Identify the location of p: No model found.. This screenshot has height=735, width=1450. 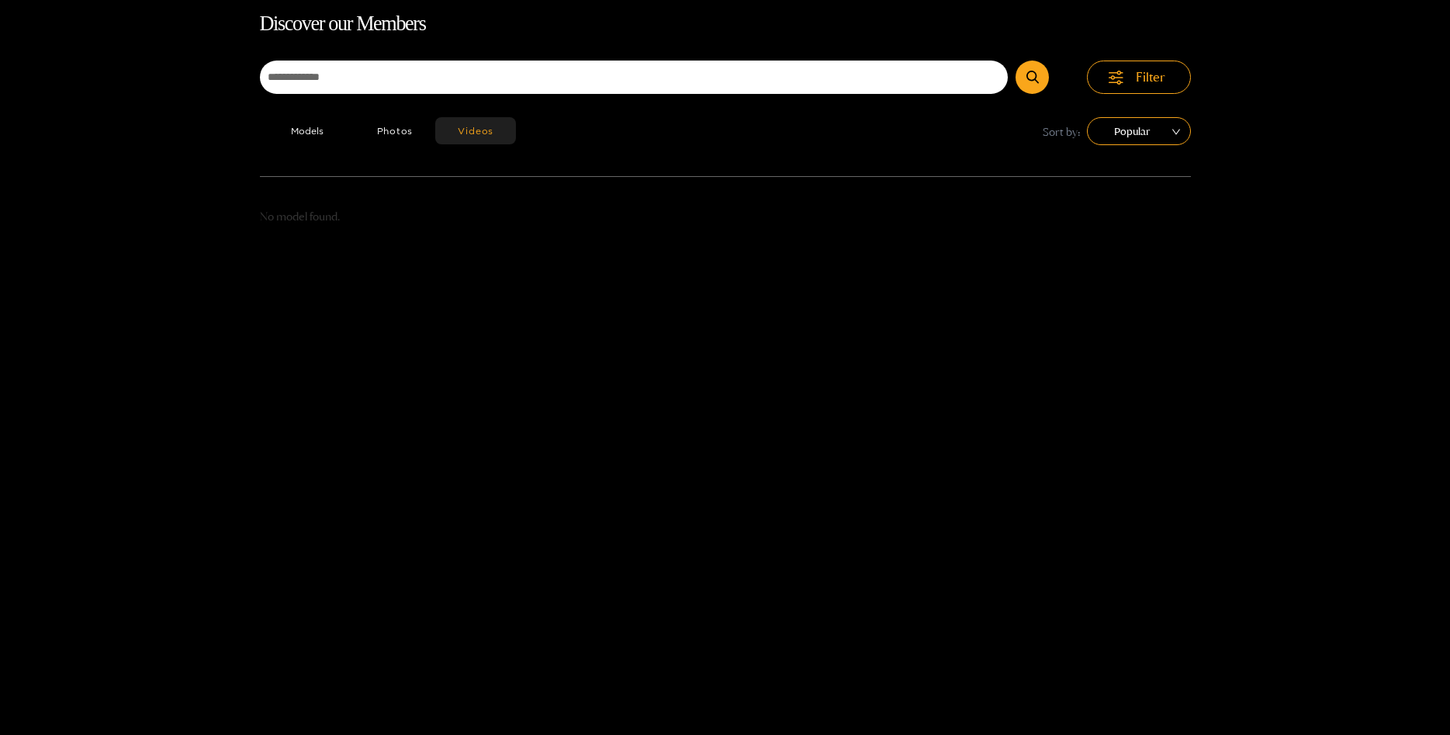
(726, 216).